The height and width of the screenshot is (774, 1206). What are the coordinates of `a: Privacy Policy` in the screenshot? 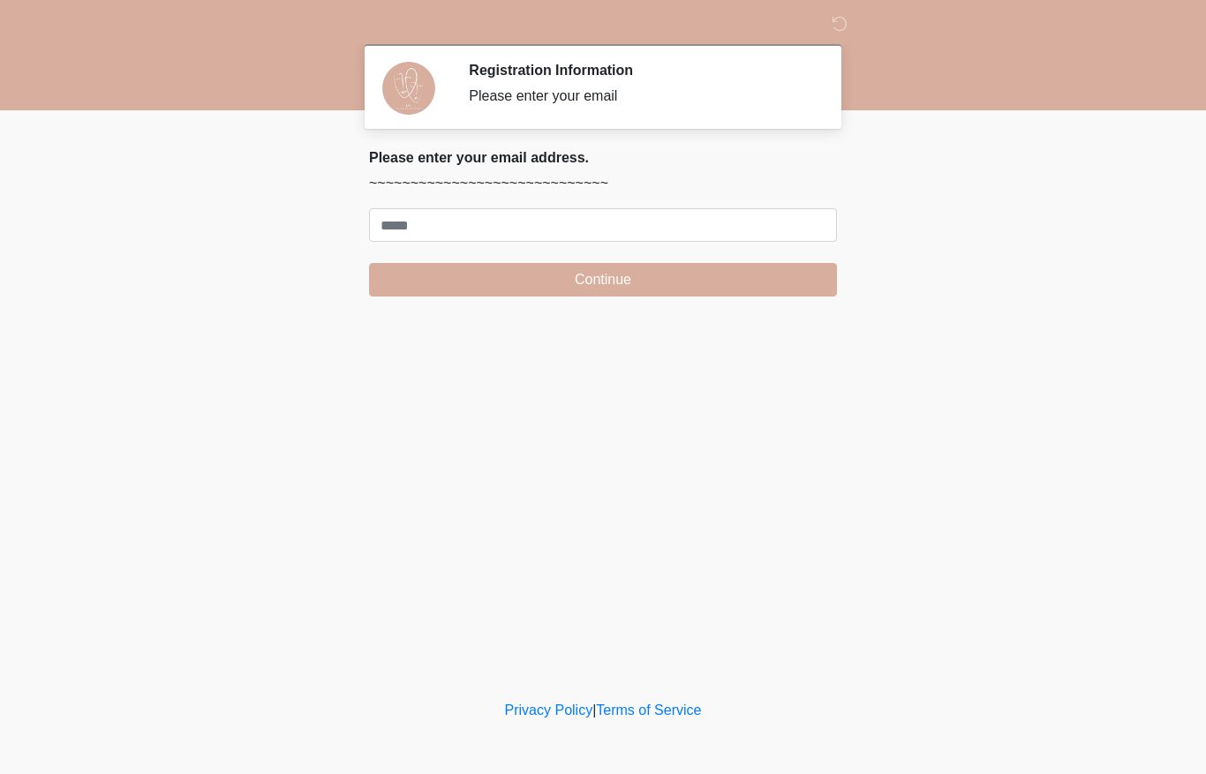 It's located at (549, 710).